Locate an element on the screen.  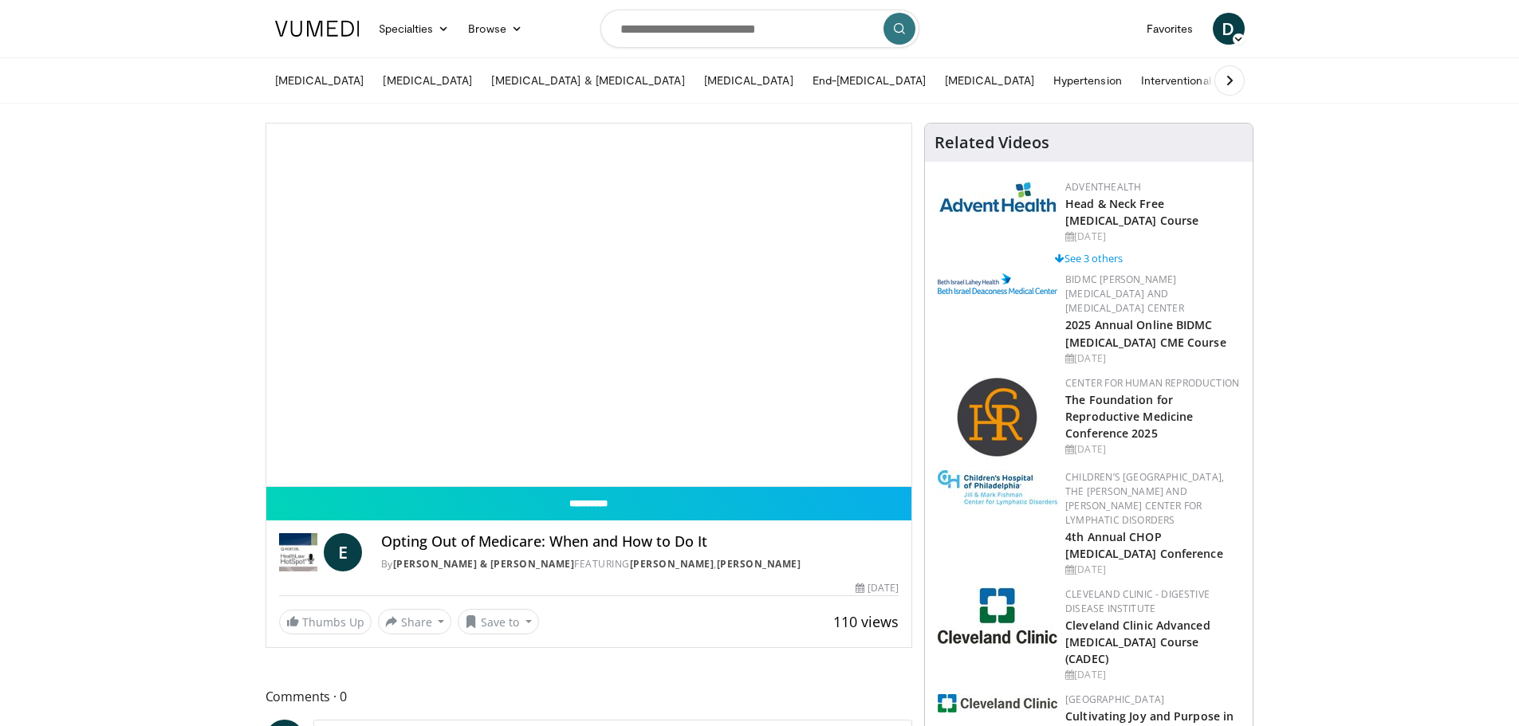
a: Center for Human Reproduction is located at coordinates (1152, 383).